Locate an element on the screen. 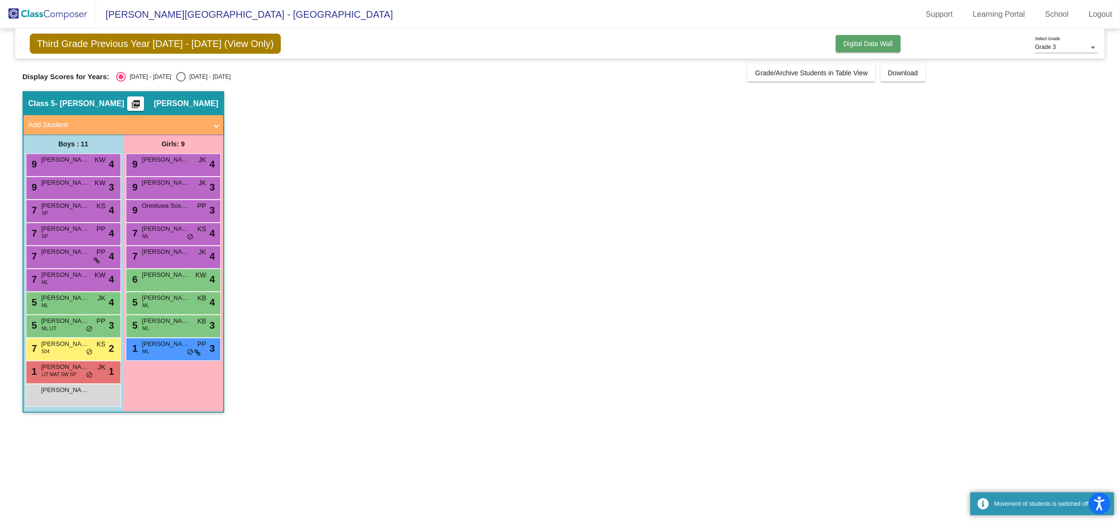 Image resolution: width=1120 pixels, height=524 pixels. div: Boys : 11 is located at coordinates (73, 144).